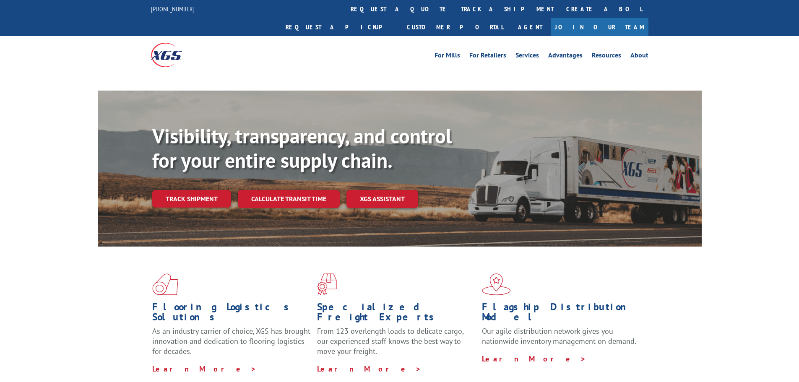  I want to click on img: xgs-icon-focused-on-flooring-red, so click(327, 284).